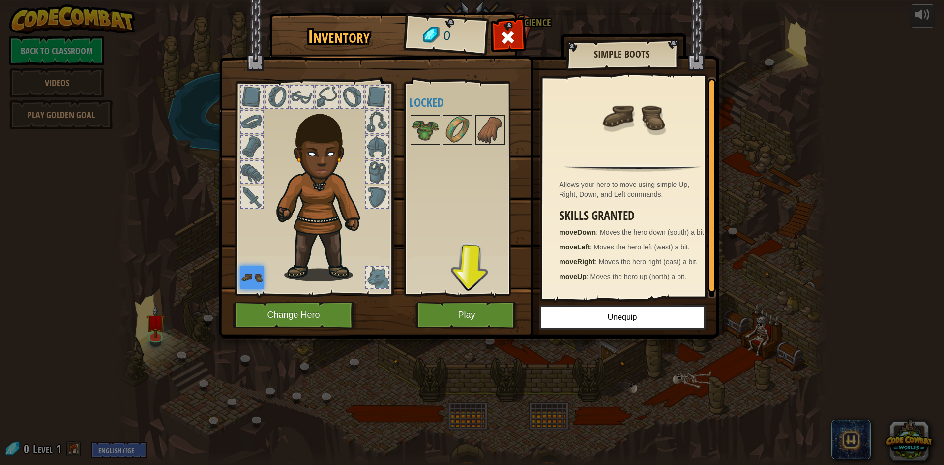  What do you see at coordinates (447, 36) in the screenshot?
I see `span: 0` at bounding box center [447, 36].